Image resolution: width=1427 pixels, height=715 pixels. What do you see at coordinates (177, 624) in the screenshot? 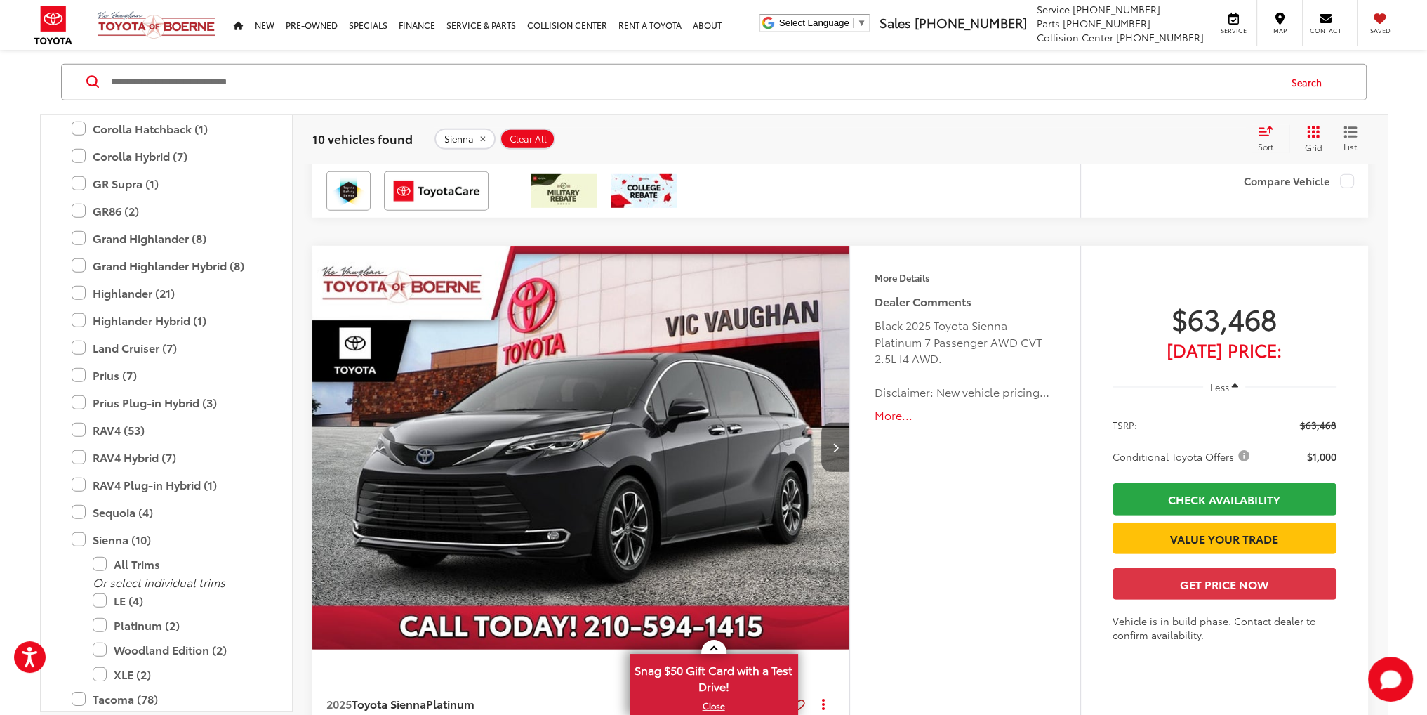
I see `label: Platinum (2)` at bounding box center [177, 624].